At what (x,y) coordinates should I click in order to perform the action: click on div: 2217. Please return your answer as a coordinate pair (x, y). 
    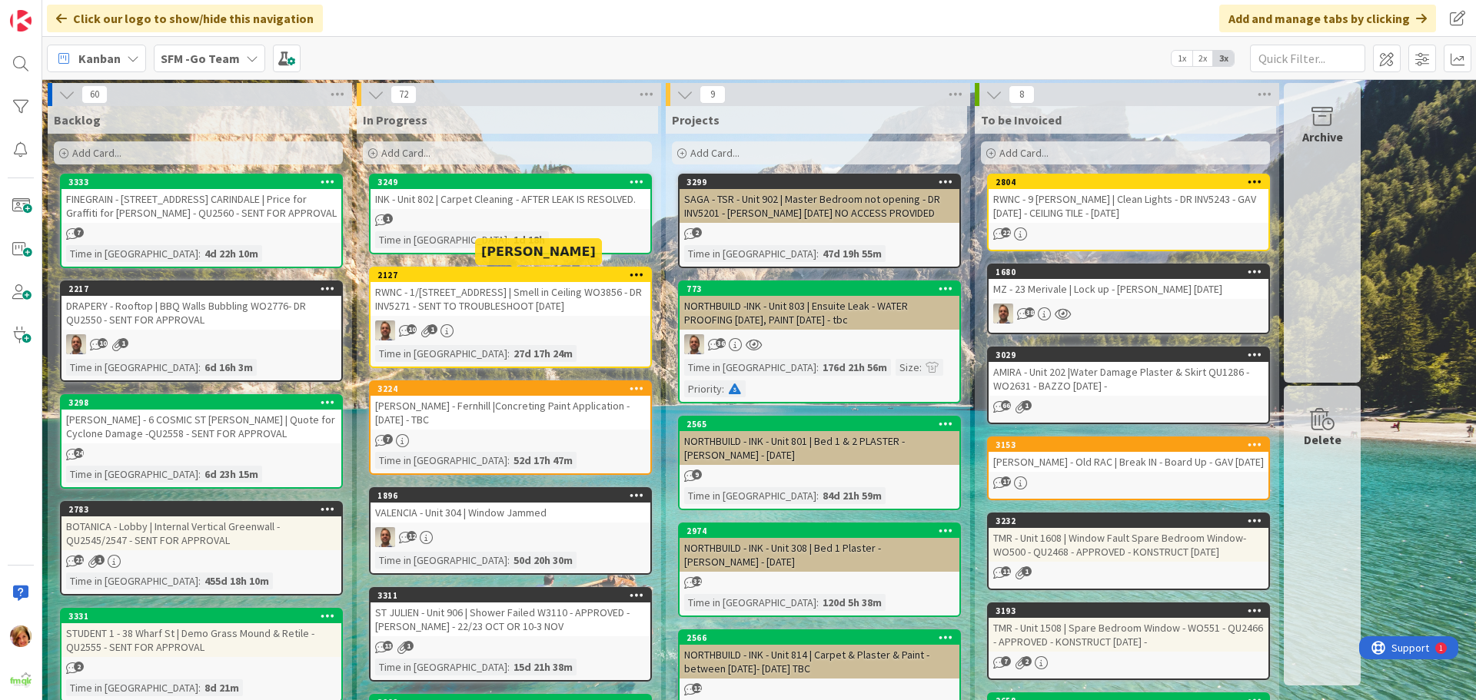
    Looking at the image, I should click on (204, 289).